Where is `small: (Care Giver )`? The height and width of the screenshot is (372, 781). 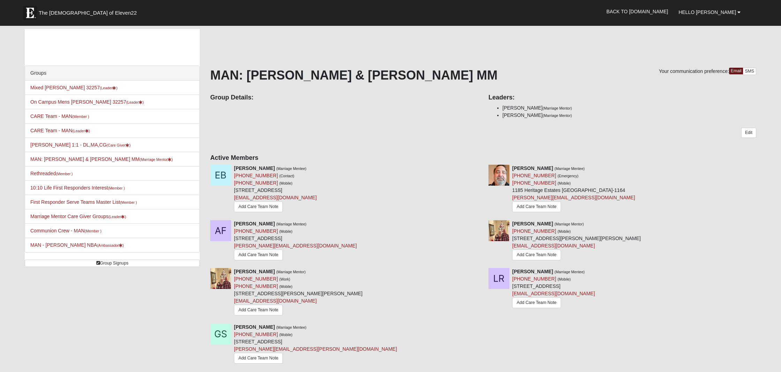
small: (Care Giver ) is located at coordinates (118, 145).